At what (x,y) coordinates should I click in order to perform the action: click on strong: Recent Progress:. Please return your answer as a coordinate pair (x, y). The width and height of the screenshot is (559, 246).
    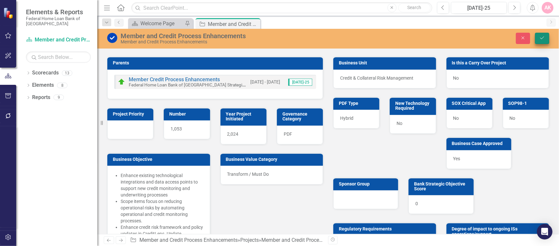
    Looking at the image, I should click on (23, 5).